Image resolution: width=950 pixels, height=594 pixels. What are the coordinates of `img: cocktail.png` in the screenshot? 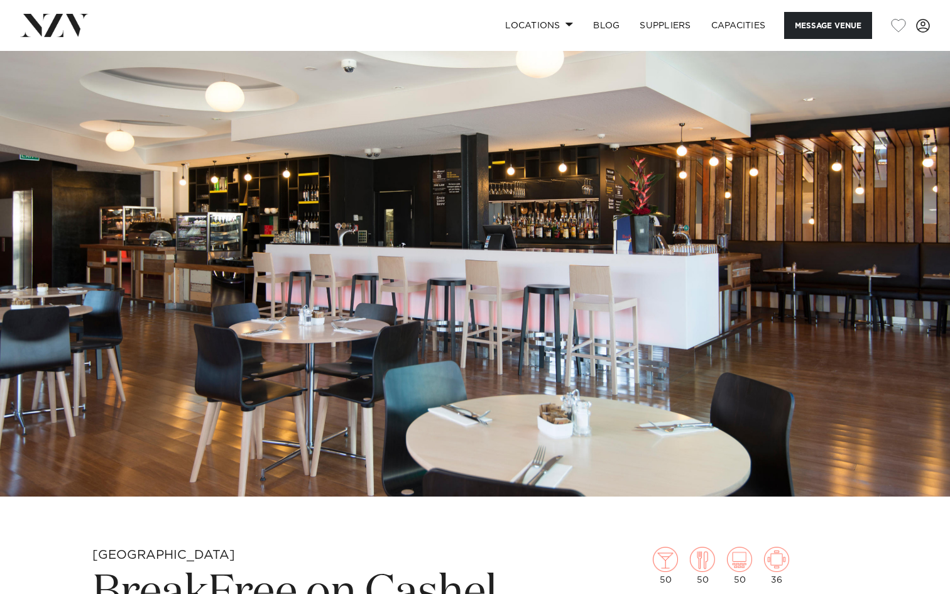 It's located at (666, 559).